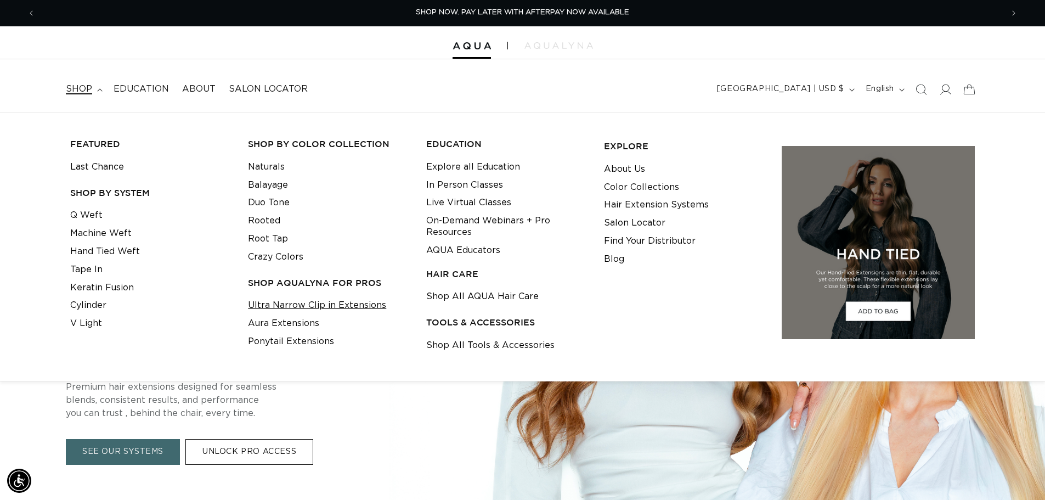 This screenshot has width=1045, height=500. Describe the element at coordinates (269, 202) in the screenshot. I see `a: Duo Tone` at that location.